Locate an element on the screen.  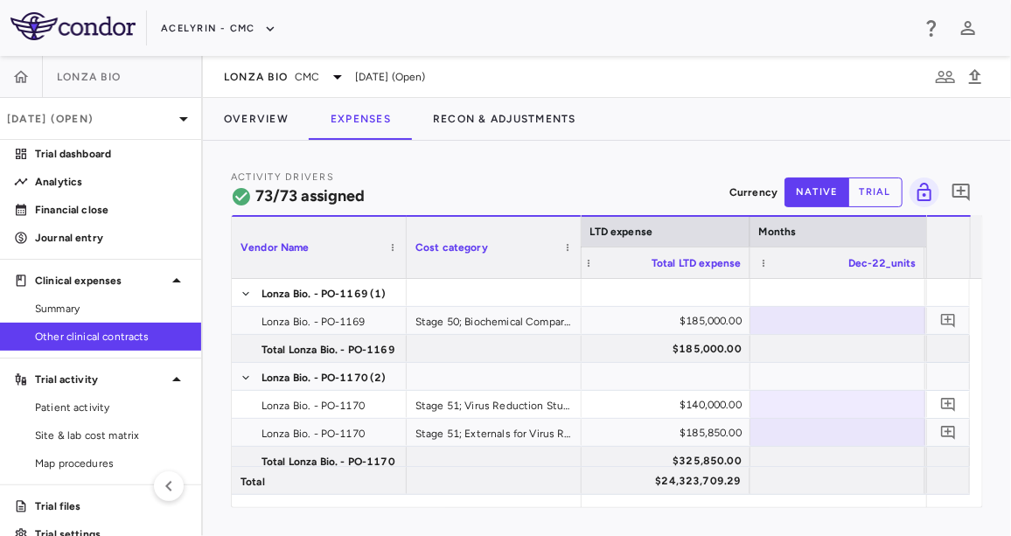
span: CMC is located at coordinates (307, 77).